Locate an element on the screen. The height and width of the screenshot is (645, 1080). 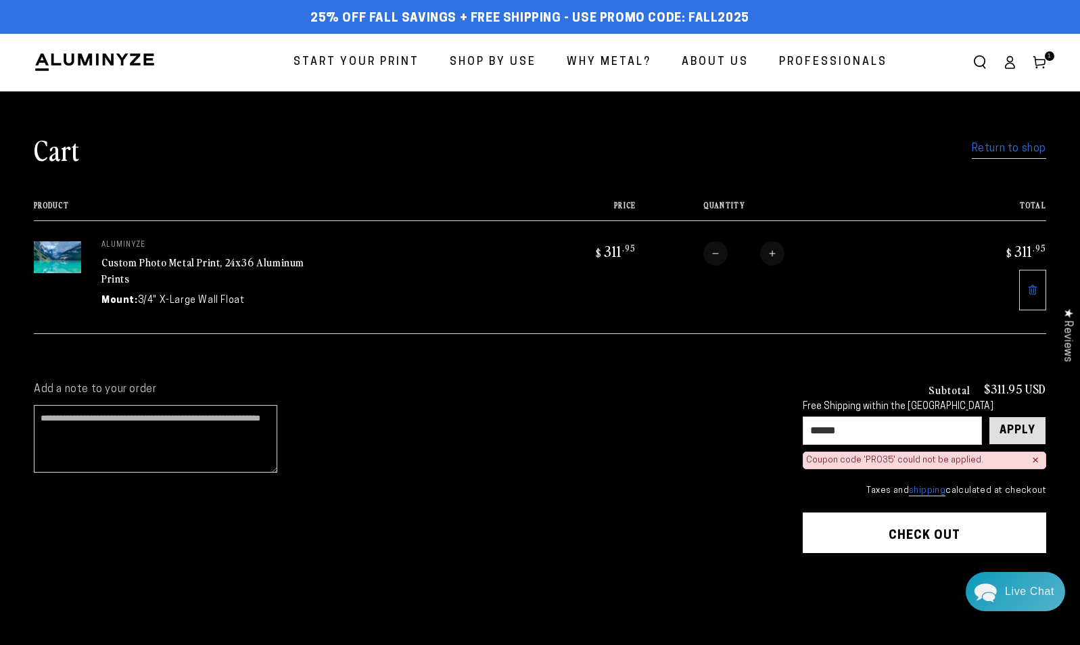
summary: Search our site is located at coordinates (980, 62).